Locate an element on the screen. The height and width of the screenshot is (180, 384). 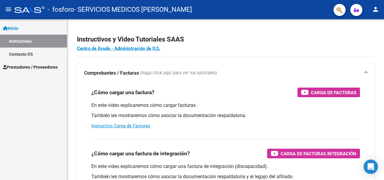
p: También les mostraremos cómo asociar la documentación respaldatoria. is located at coordinates (226, 116).